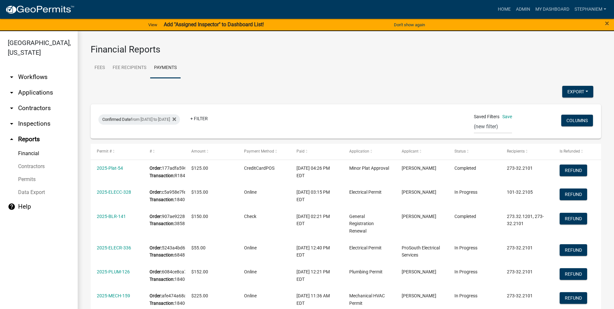 This screenshot has width=614, height=309. Describe the element at coordinates (104, 151) in the screenshot. I see `span: Permit #` at that location.